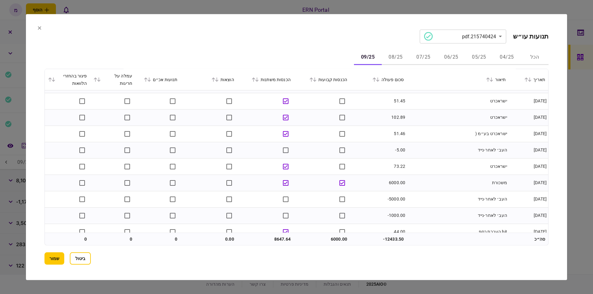 This screenshot has width=593, height=294. I want to click on td: -1000.00, so click(378, 216).